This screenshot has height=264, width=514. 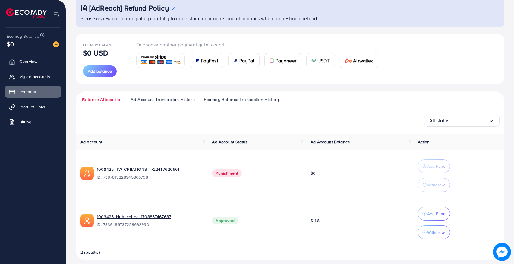 What do you see at coordinates (150, 217) in the screenshot?
I see `a: 1003425_Huhucollec_1708857467687` at bounding box center [150, 217].